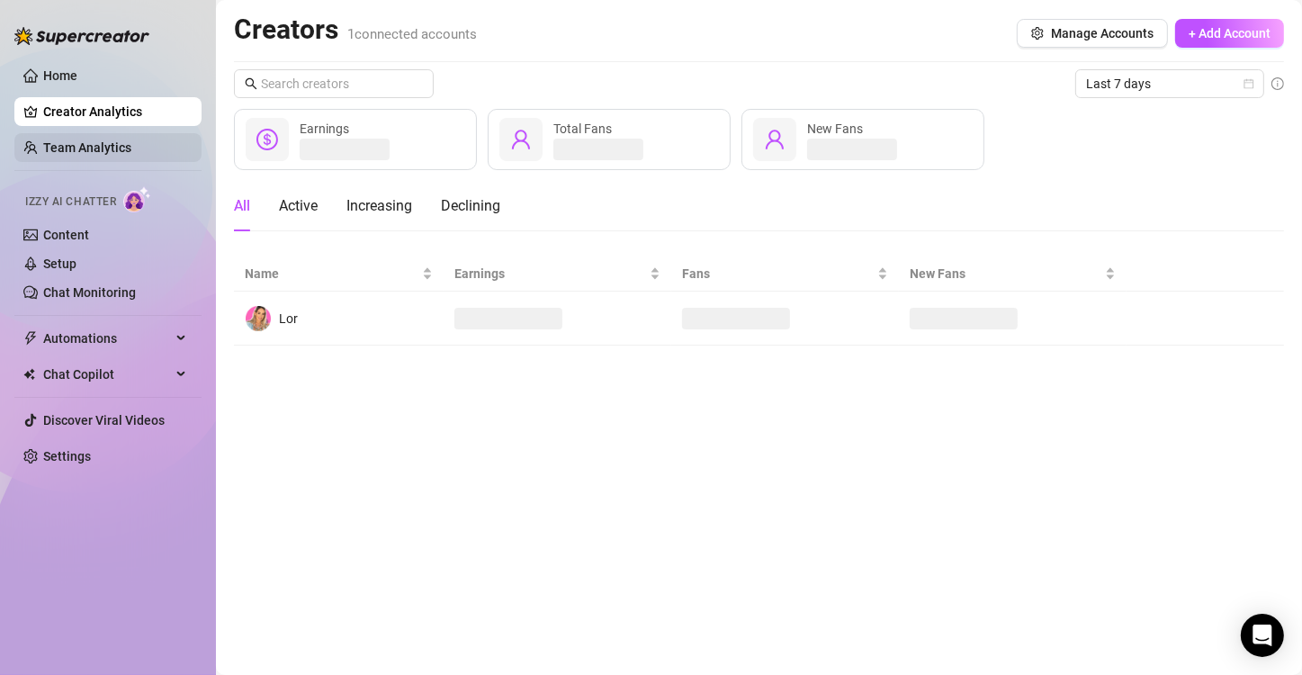  What do you see at coordinates (557, 273) in the screenshot?
I see `th: Earnings` at bounding box center [557, 273].